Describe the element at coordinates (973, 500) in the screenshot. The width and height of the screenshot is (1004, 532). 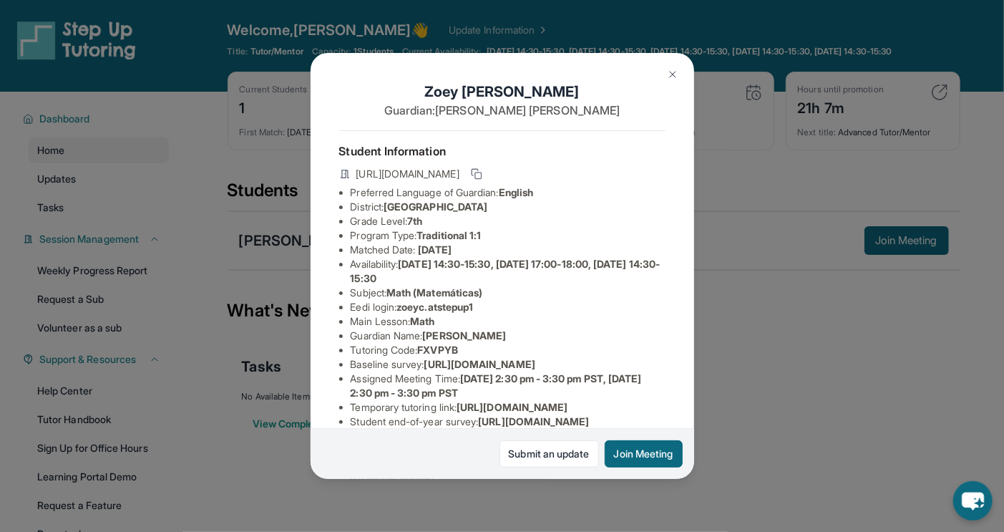
I see `button: chat-button` at that location.